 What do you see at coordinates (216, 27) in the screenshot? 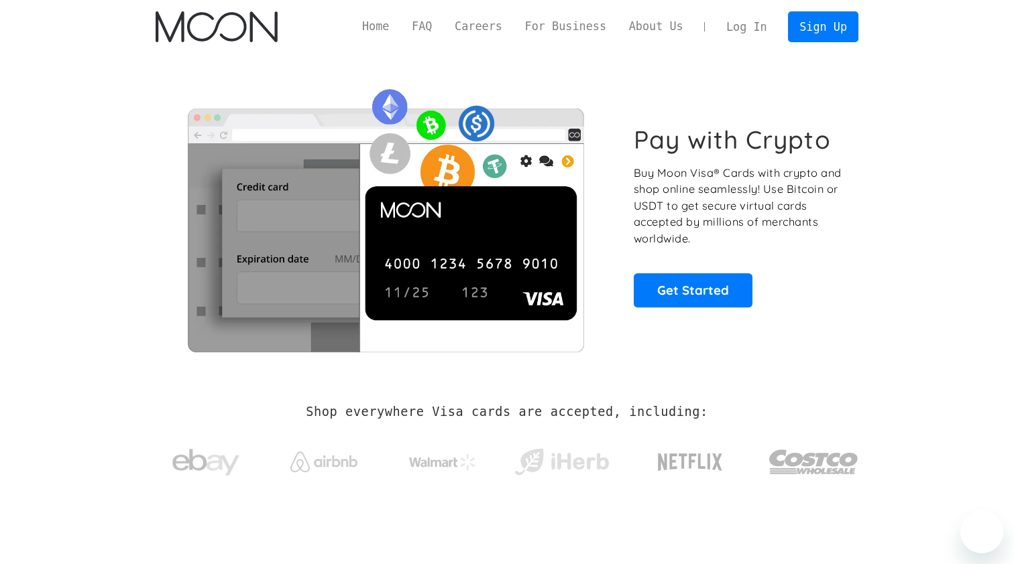
I see `a: home` at bounding box center [216, 27].